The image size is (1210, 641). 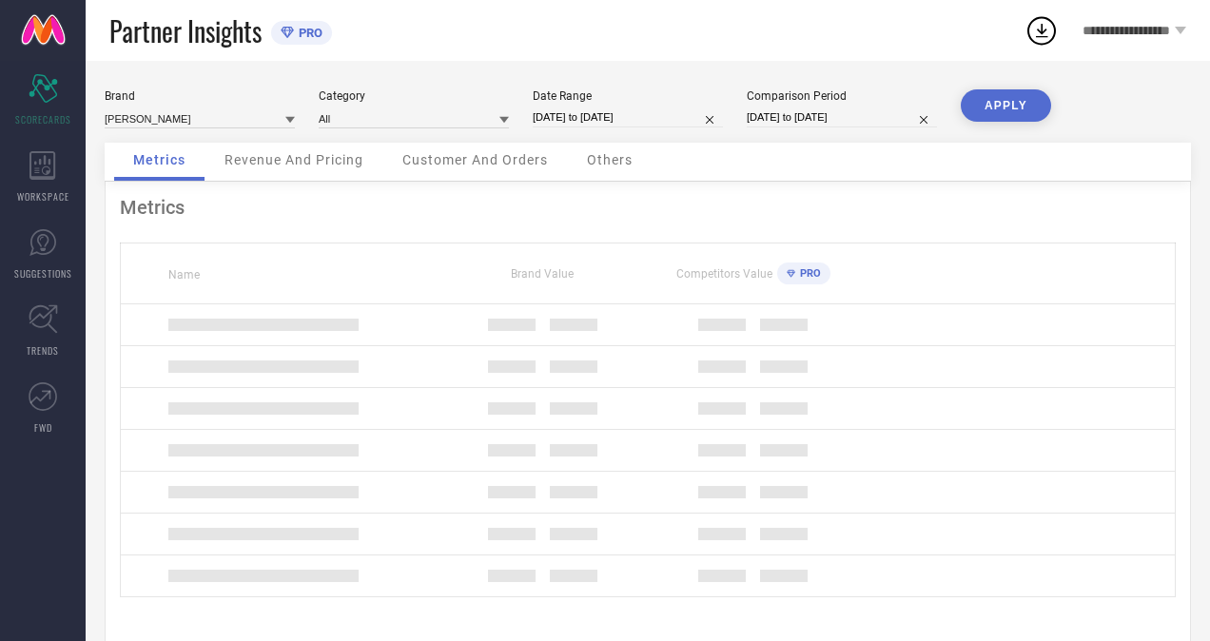 I want to click on span: Brand Value, so click(x=542, y=274).